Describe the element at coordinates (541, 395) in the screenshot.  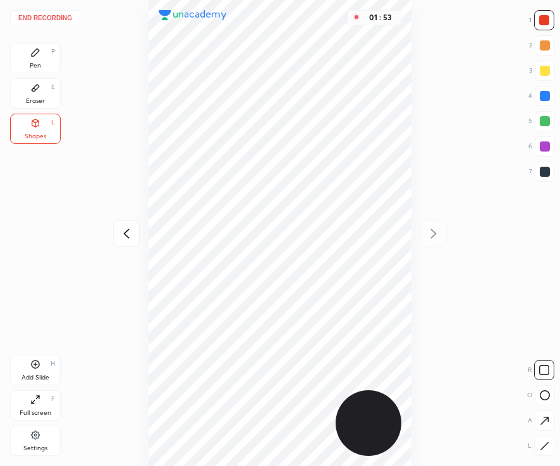
I see `div: O` at that location.